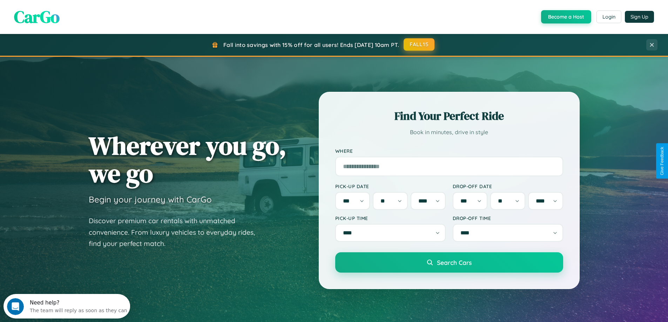  I want to click on label: Where, so click(449, 151).